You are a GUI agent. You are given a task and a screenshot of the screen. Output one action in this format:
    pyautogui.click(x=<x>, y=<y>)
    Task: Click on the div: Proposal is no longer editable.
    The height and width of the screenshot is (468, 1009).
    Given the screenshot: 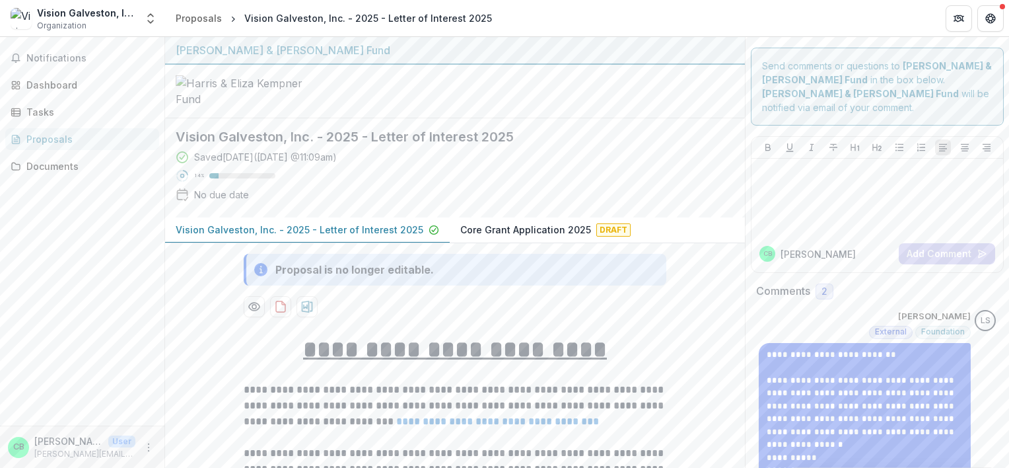 What is the action you would take?
    pyautogui.click(x=355, y=269)
    